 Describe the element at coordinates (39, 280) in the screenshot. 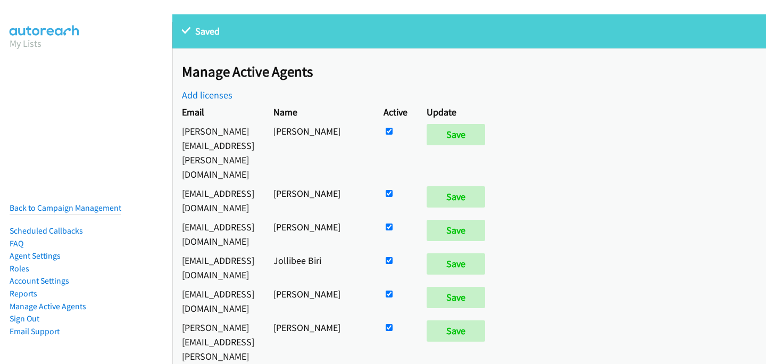

I see `a: Account Settings` at that location.